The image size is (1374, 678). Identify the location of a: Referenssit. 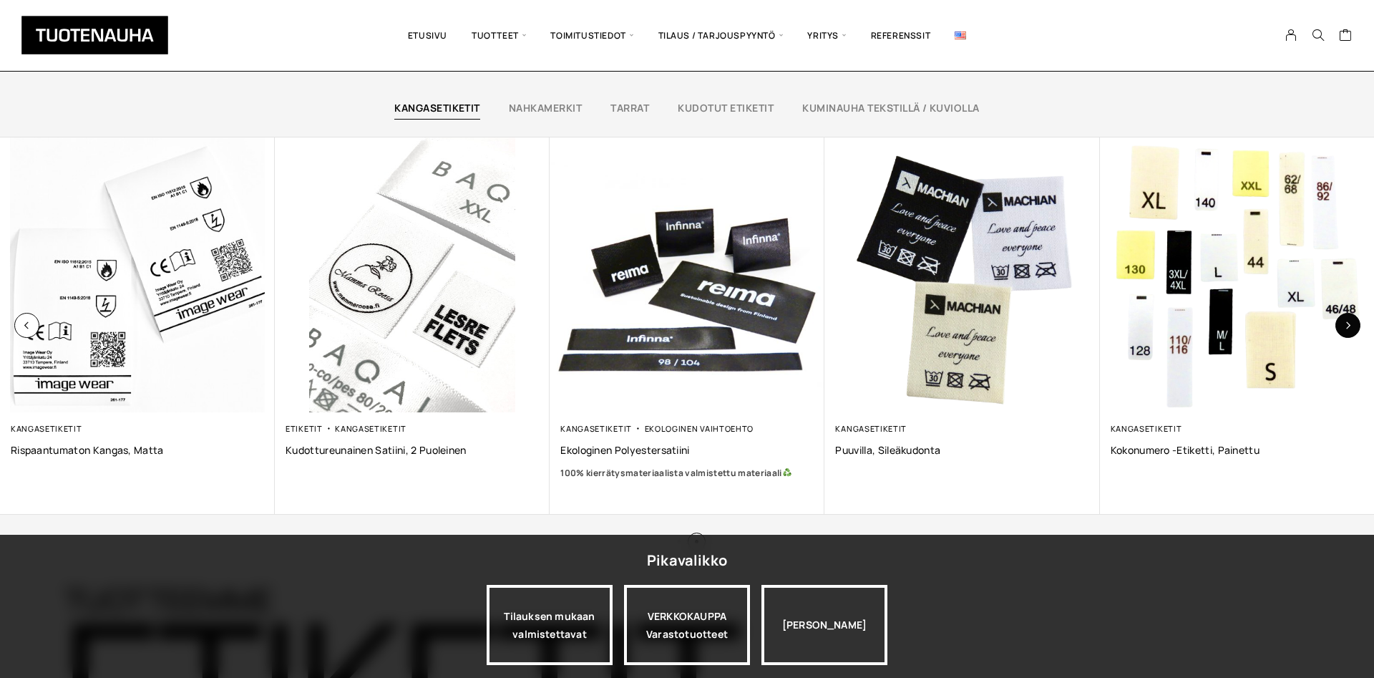
(901, 35).